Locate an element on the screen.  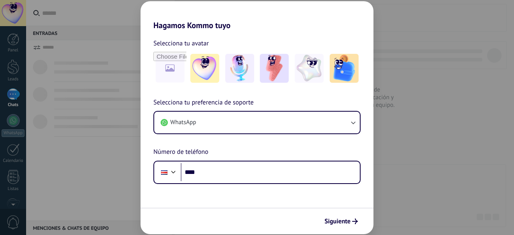
span: Número de teléfono is located at coordinates (181, 152).